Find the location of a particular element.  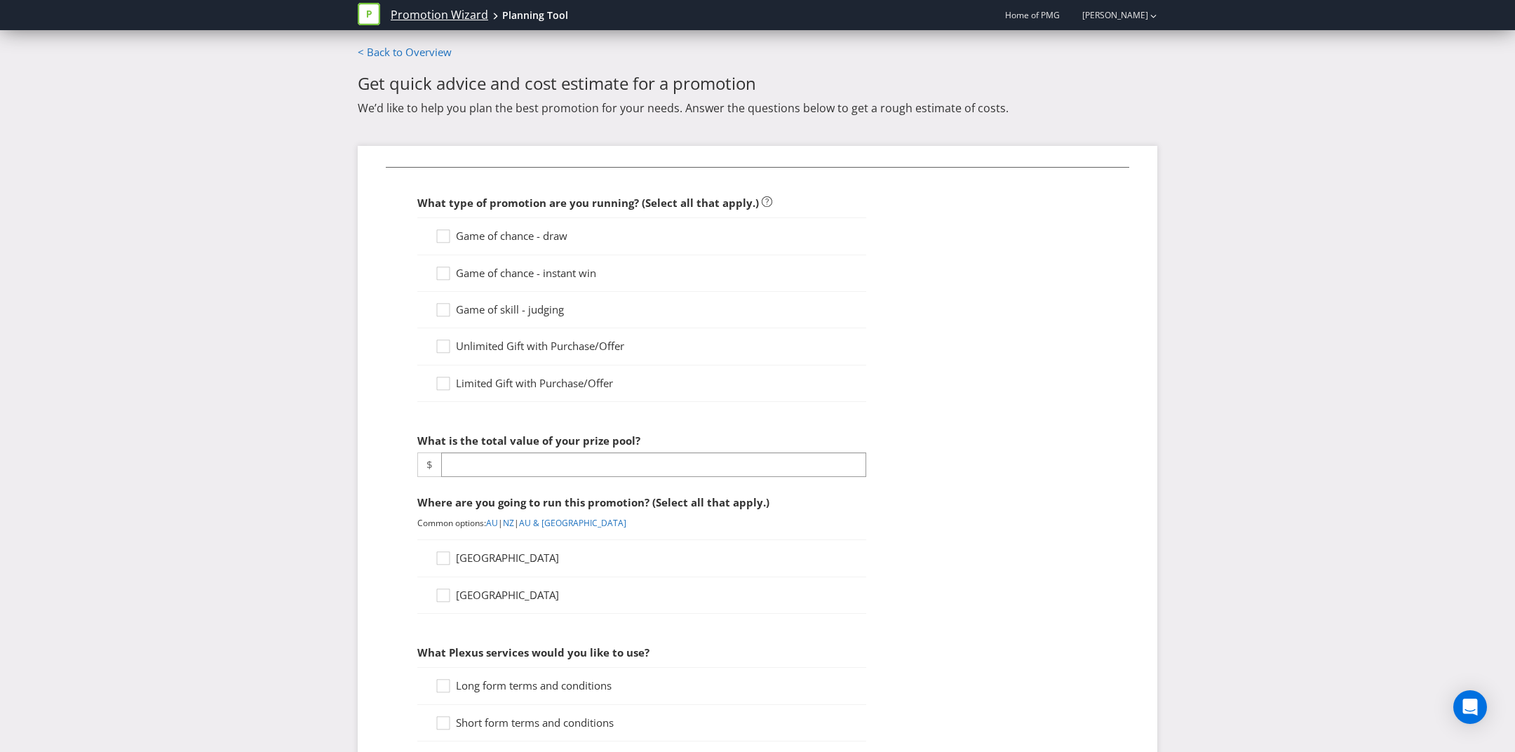

span: Game of chance - instant win is located at coordinates (526, 273).